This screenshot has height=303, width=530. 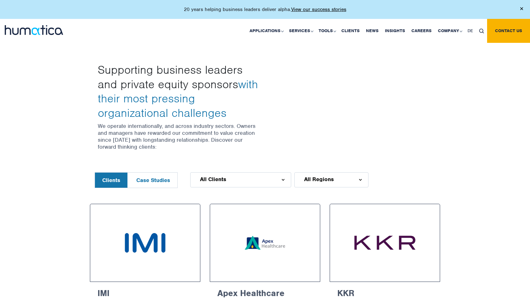 What do you see at coordinates (327, 31) in the screenshot?
I see `a: Tools` at bounding box center [327, 31].